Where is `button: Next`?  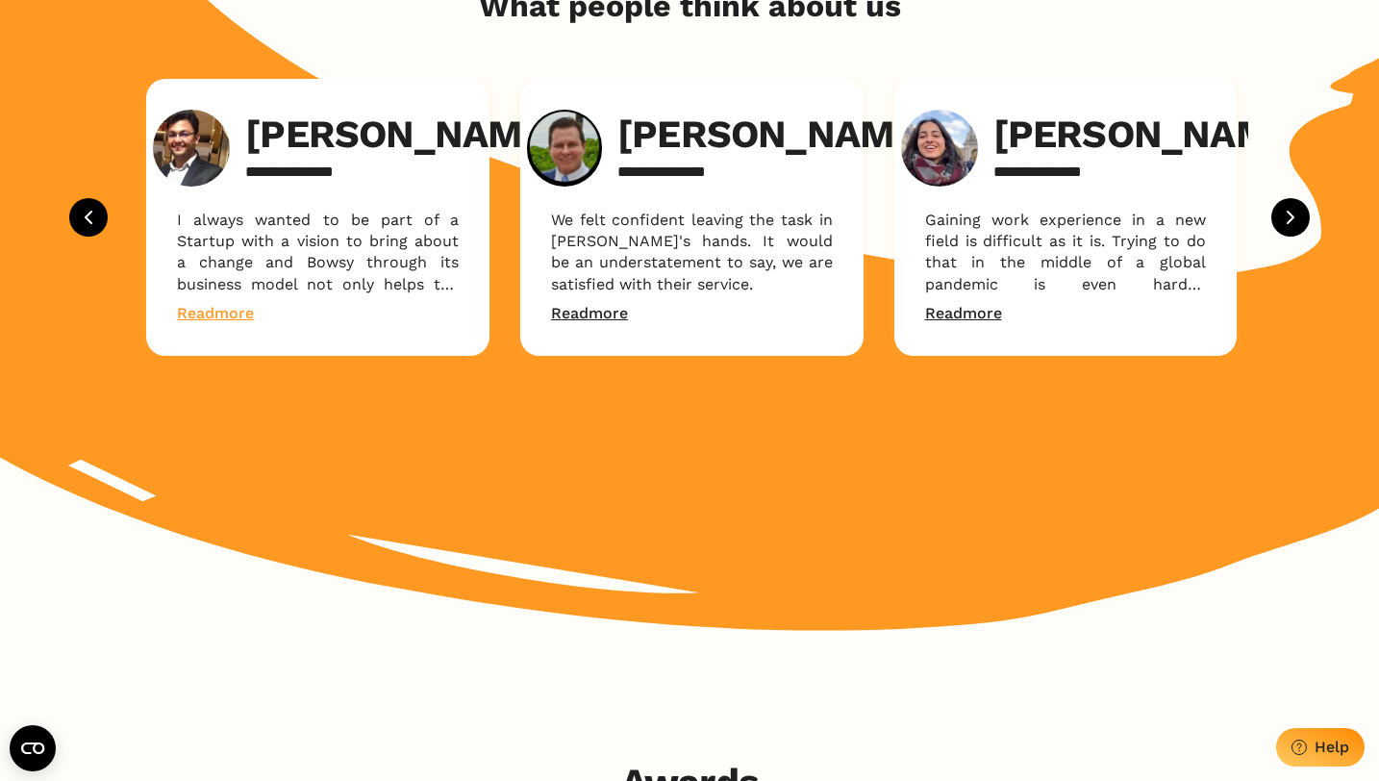
button: Next is located at coordinates (1290, 217).